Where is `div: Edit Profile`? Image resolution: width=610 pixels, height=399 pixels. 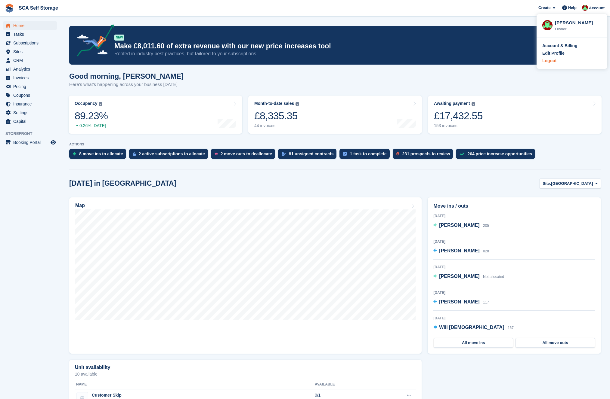 div: Edit Profile is located at coordinates (553, 53).